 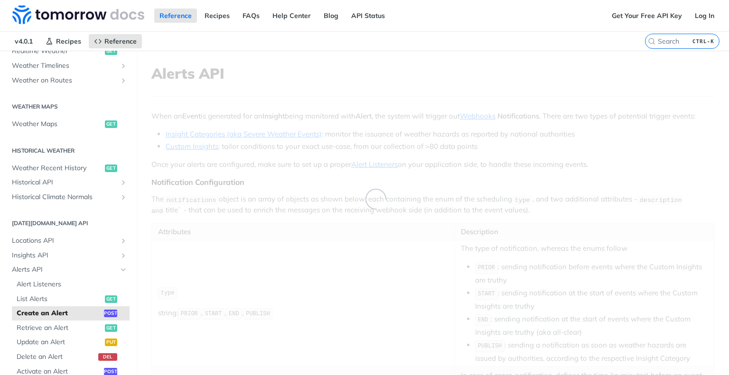 What do you see at coordinates (59, 314) in the screenshot?
I see `span: Create an Alert` at bounding box center [59, 314].